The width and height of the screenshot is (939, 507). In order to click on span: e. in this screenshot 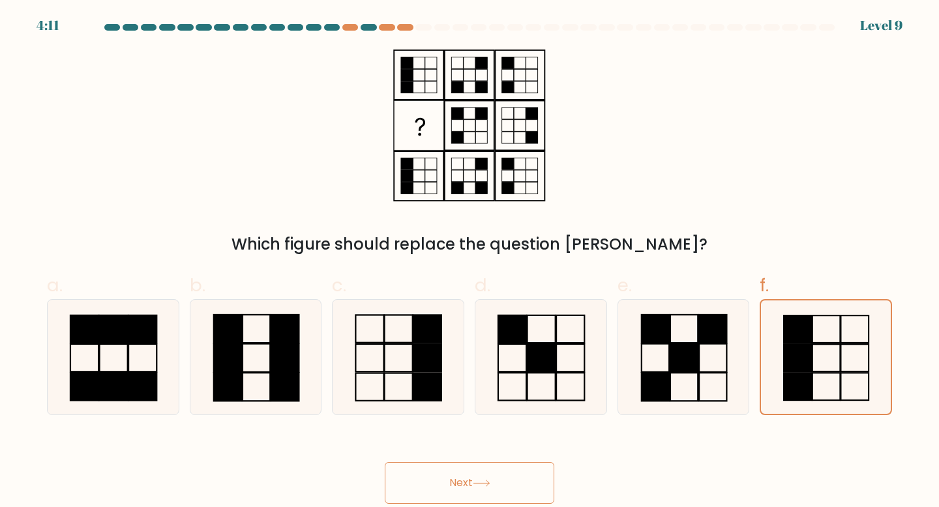, I will do `click(624, 285)`.